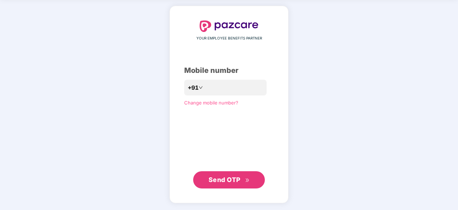 The width and height of the screenshot is (458, 210). I want to click on span: YOUR EMPLOYEE BENEFITS PARTNER, so click(229, 38).